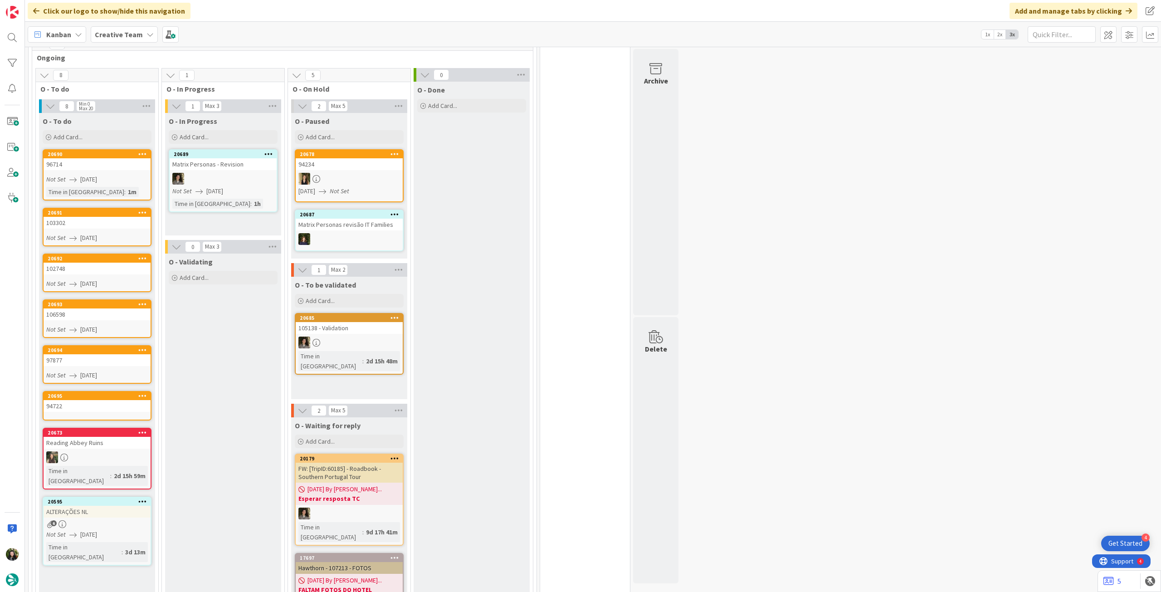 This screenshot has height=592, width=1161. Describe the element at coordinates (52, 457) in the screenshot. I see `img: IG` at that location.